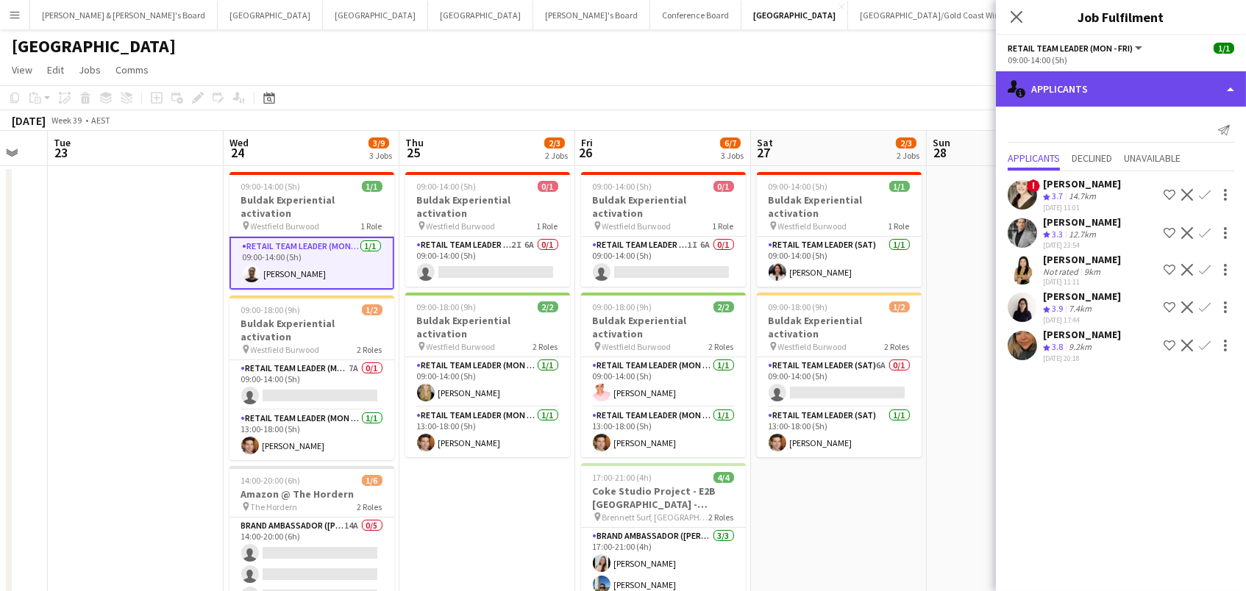 The height and width of the screenshot is (591, 1246). Describe the element at coordinates (274, 507) in the screenshot. I see `span: The Hordern` at that location.